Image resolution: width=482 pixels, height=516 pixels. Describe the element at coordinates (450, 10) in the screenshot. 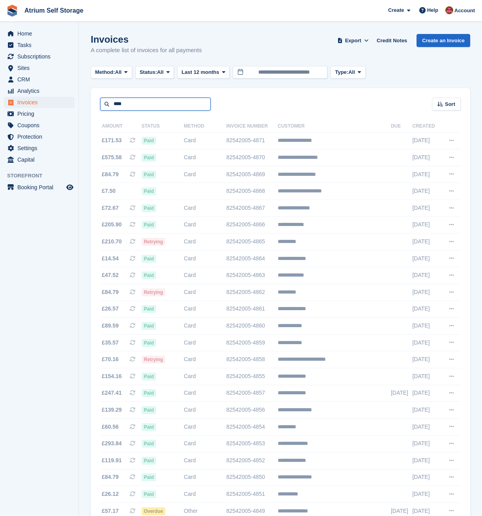

I see `img: Mark Rhodes` at that location.